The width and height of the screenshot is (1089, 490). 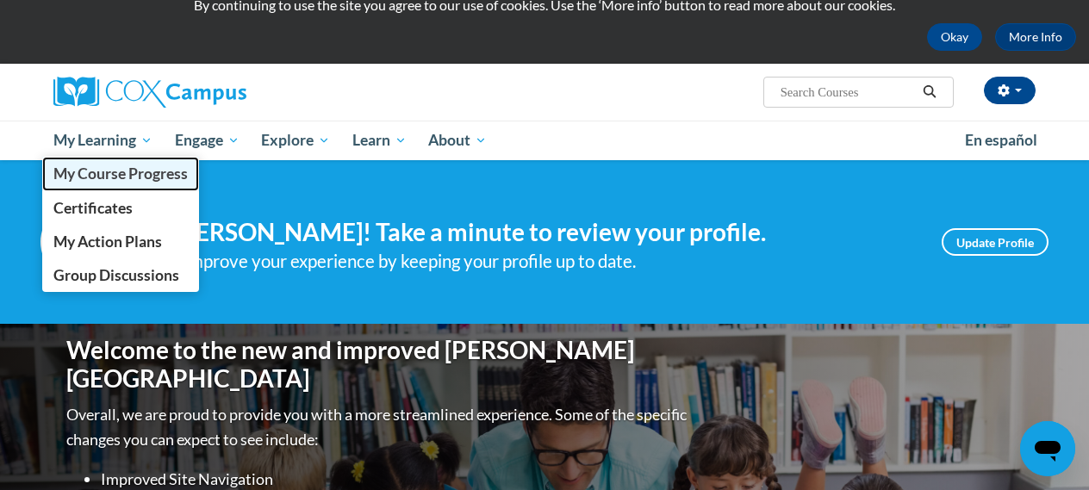 What do you see at coordinates (121, 173) in the screenshot?
I see `a: My Course Progress` at bounding box center [121, 173].